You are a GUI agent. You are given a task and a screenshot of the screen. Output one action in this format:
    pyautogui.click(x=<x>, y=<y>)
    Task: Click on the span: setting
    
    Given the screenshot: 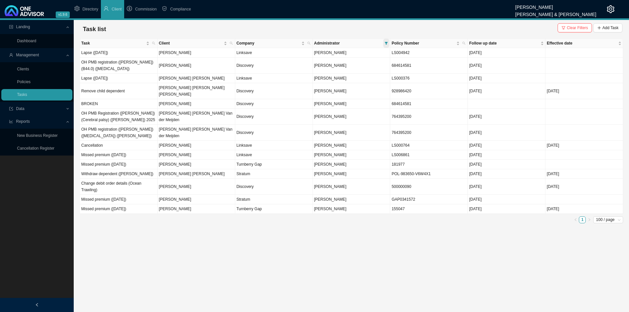 What is the action you would take?
    pyautogui.click(x=611, y=9)
    